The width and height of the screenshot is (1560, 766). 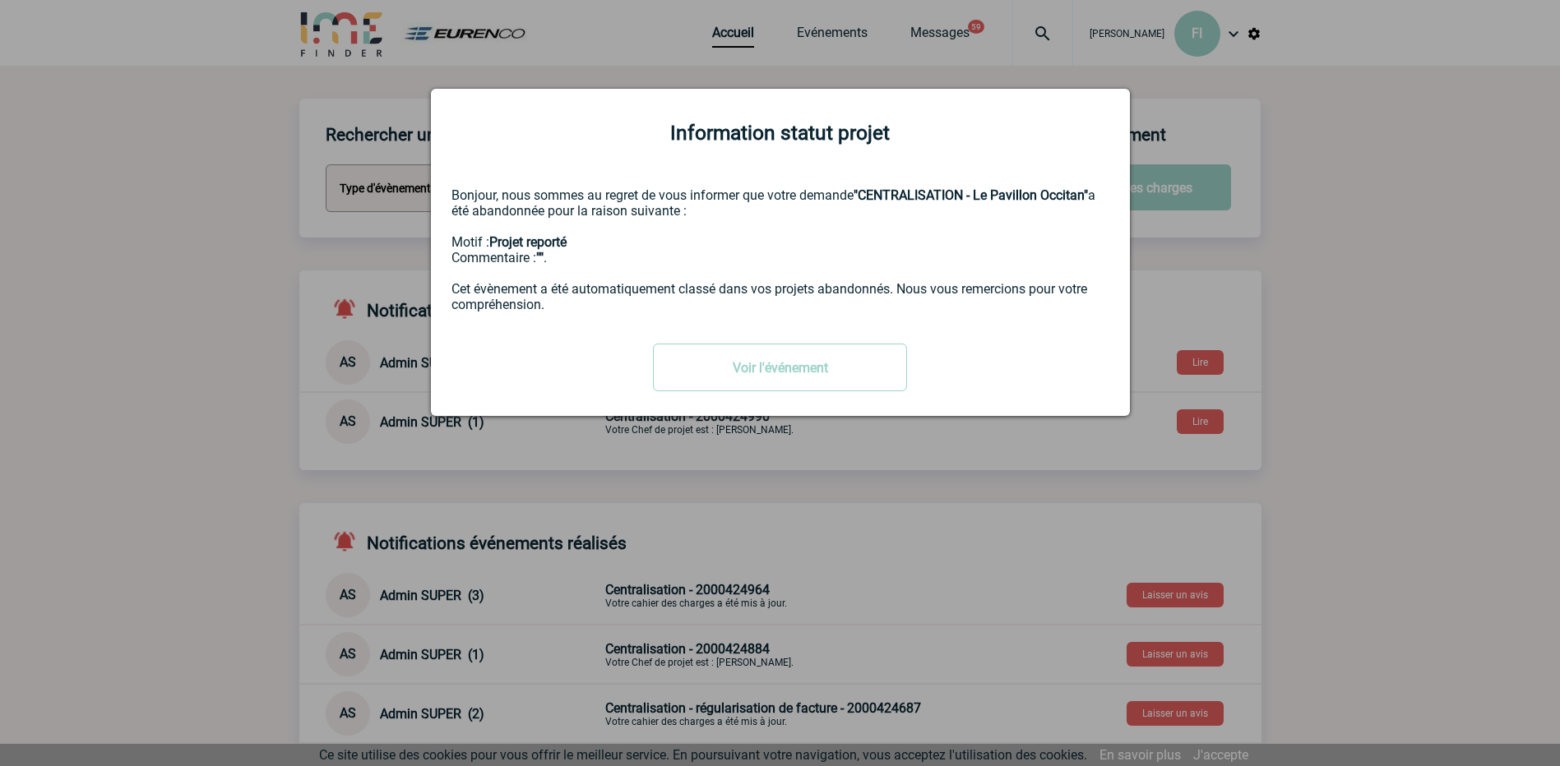 I want to click on a: Voir l'événement, so click(x=780, y=368).